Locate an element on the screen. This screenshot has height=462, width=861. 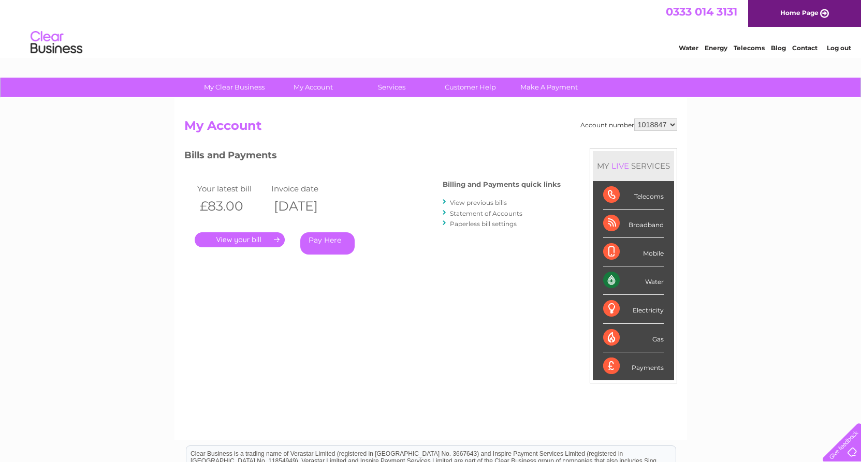
a: 0333 014 3131 is located at coordinates (701, 11).